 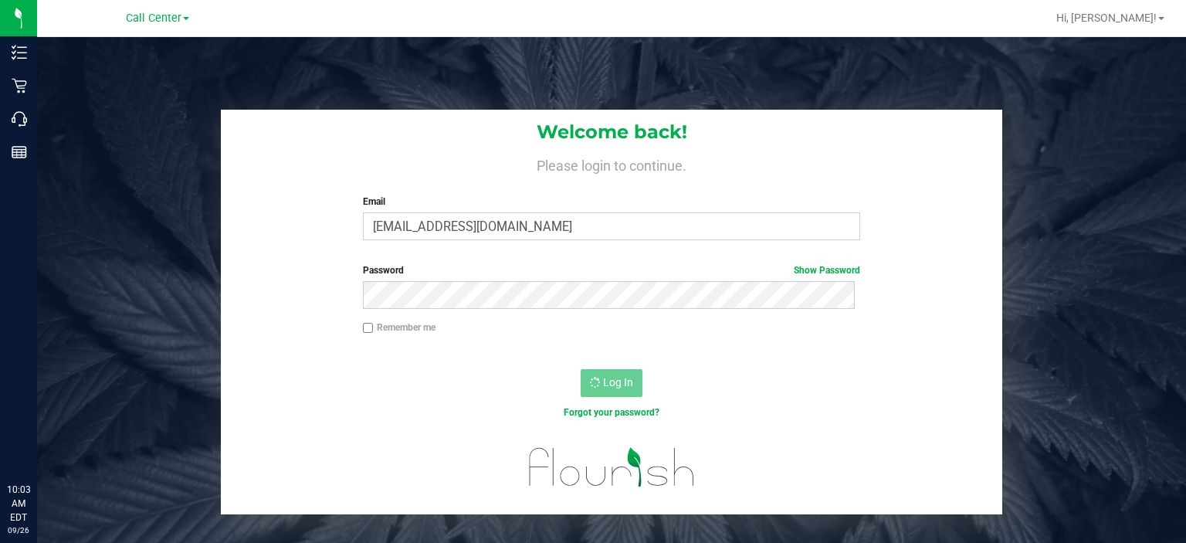 I want to click on label: Remember me, so click(x=399, y=327).